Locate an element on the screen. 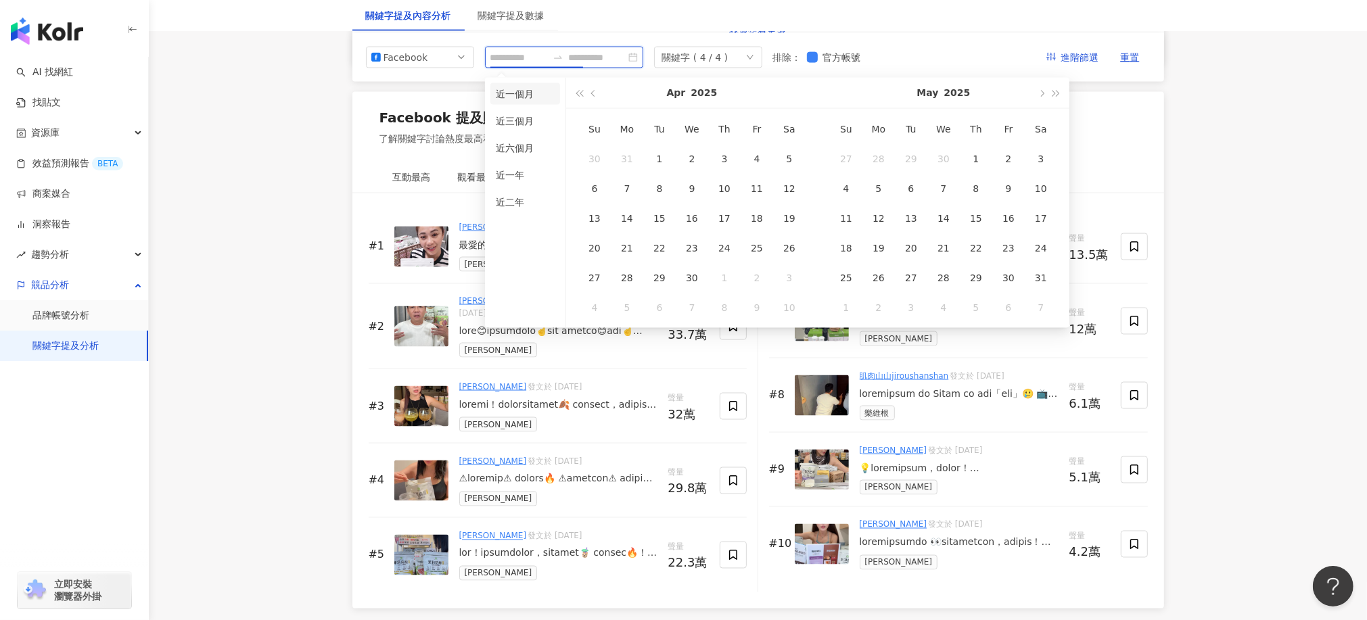 The width and height of the screenshot is (1367, 620). div: 32萬 is located at coordinates (689, 415).